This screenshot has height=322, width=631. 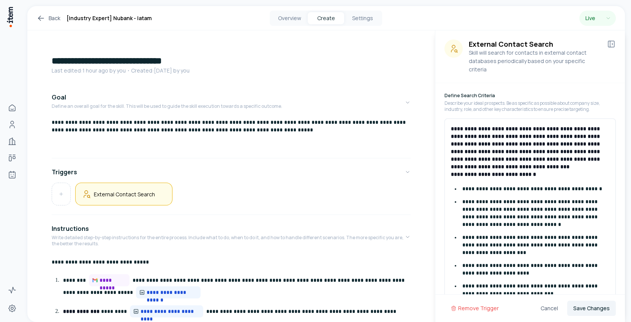 What do you see at coordinates (12, 158) in the screenshot?
I see `a: Deals` at bounding box center [12, 158].